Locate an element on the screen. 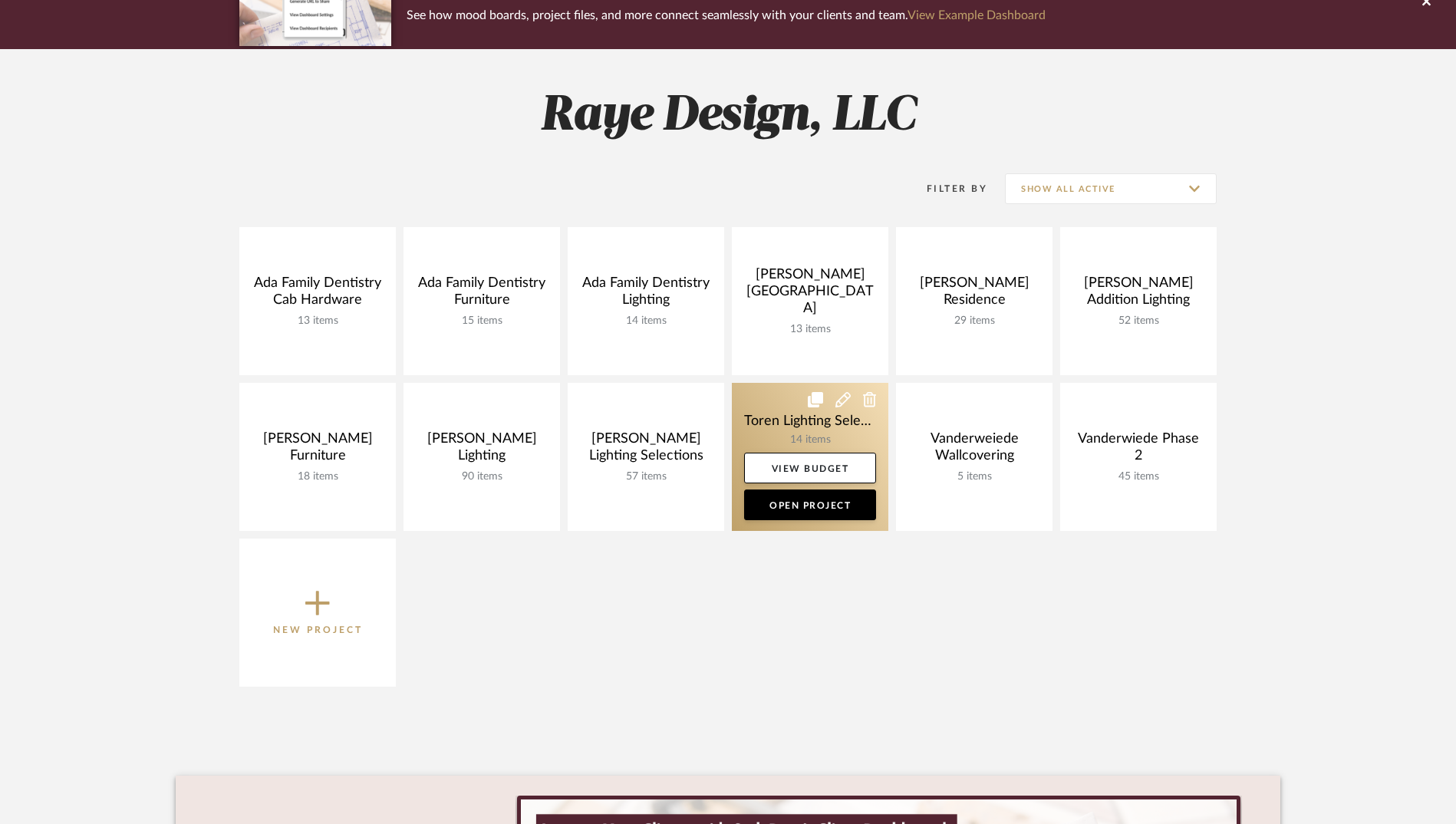 This screenshot has width=1456, height=824. div: Vanderweiede Wallcovering is located at coordinates (974, 451).